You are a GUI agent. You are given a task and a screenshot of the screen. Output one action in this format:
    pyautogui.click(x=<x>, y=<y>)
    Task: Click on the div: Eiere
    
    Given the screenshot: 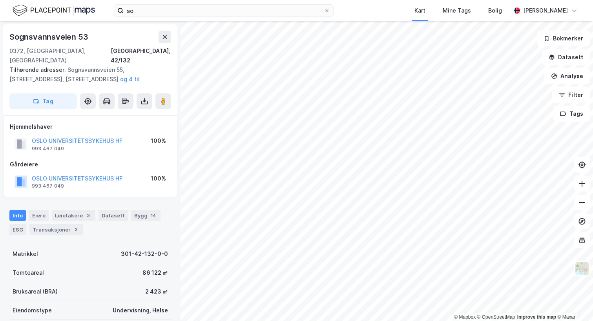 What is the action you would take?
    pyautogui.click(x=39, y=216)
    